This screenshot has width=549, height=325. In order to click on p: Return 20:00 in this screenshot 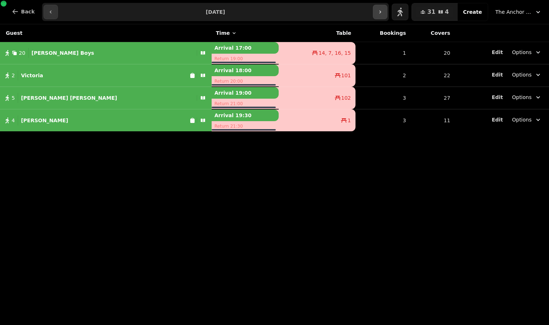, I will do `click(245, 81)`.